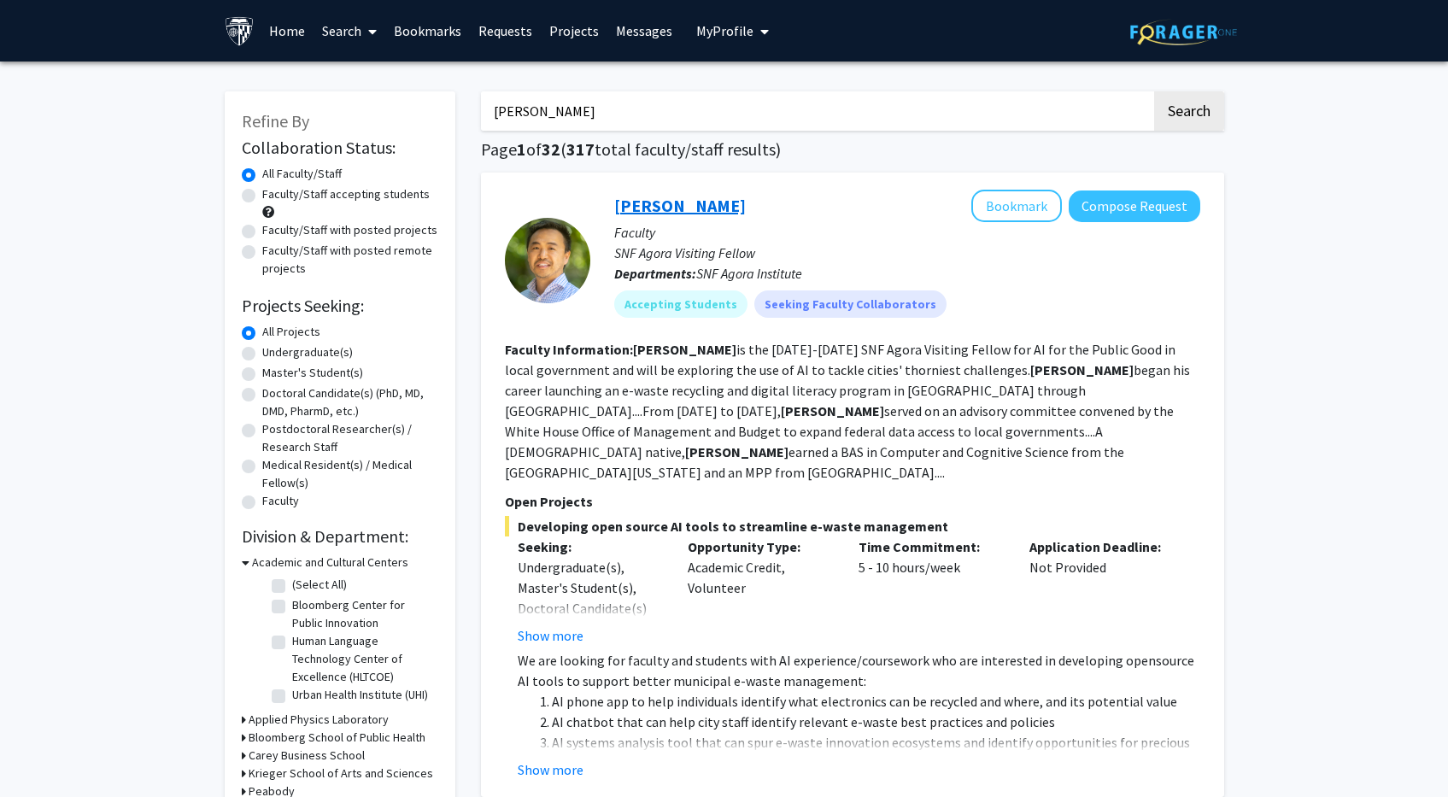 The image size is (1448, 797). What do you see at coordinates (580, 149) in the screenshot?
I see `span: 317` at bounding box center [580, 149].